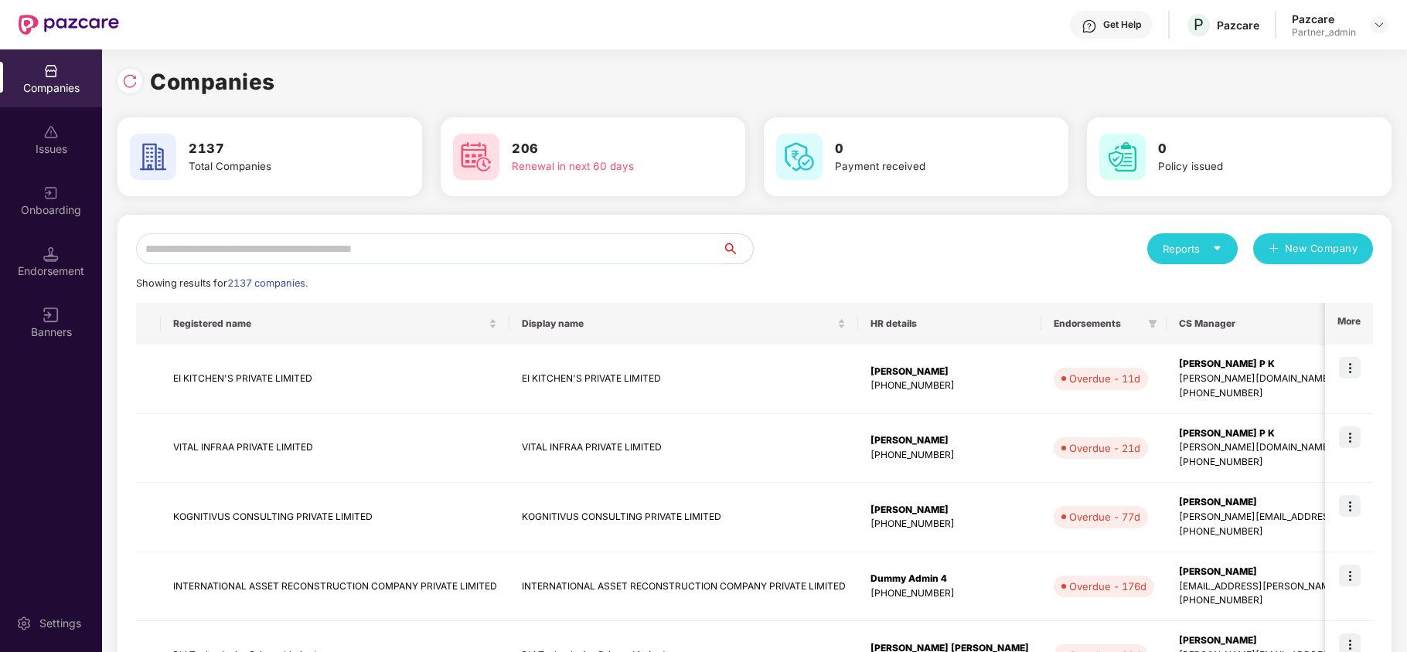  What do you see at coordinates (51, 132) in the screenshot?
I see `img: svg+xml;base64,PHN2ZyBpZD0iSXNzdWVzX2Rpc2FibGVkIiB4bWxucz0iaHR0cDovL3d3dy53My5vcmcvMjAwMC9zdmciIH...` at bounding box center [51, 132].